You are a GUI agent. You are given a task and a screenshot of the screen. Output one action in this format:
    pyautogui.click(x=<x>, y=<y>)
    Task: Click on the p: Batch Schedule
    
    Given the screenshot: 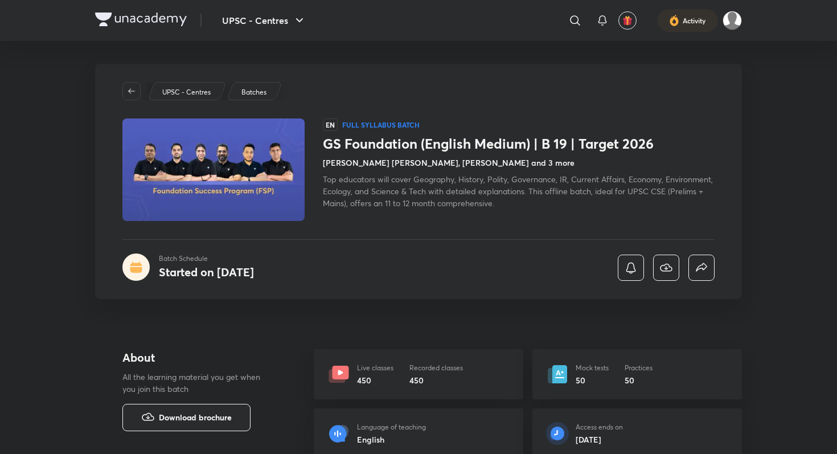 What is the action you would take?
    pyautogui.click(x=206, y=258)
    